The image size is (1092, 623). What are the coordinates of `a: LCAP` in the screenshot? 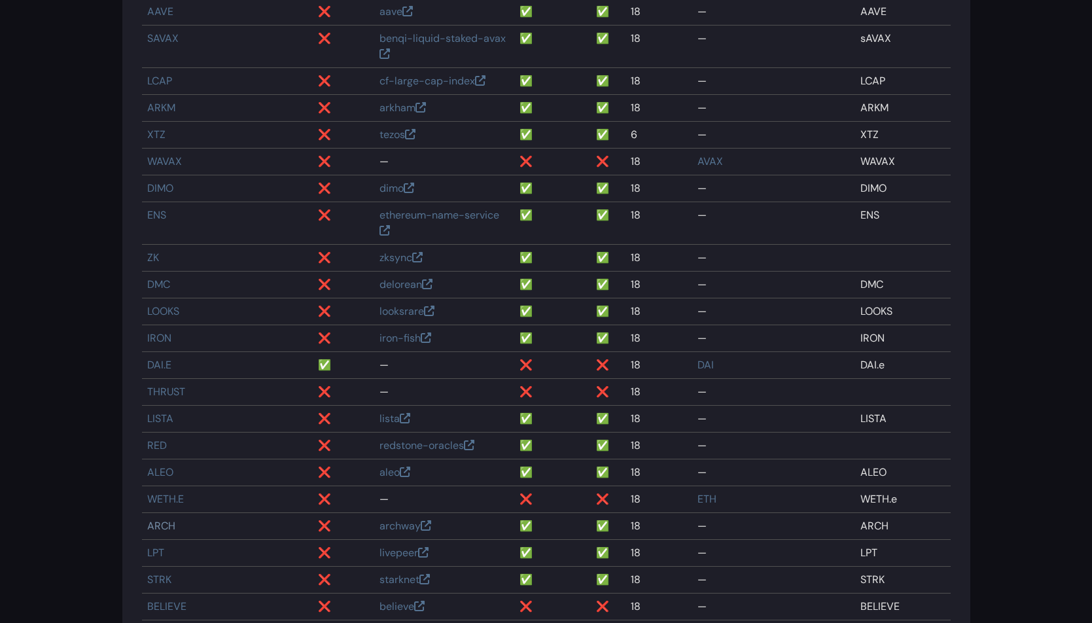 It's located at (160, 80).